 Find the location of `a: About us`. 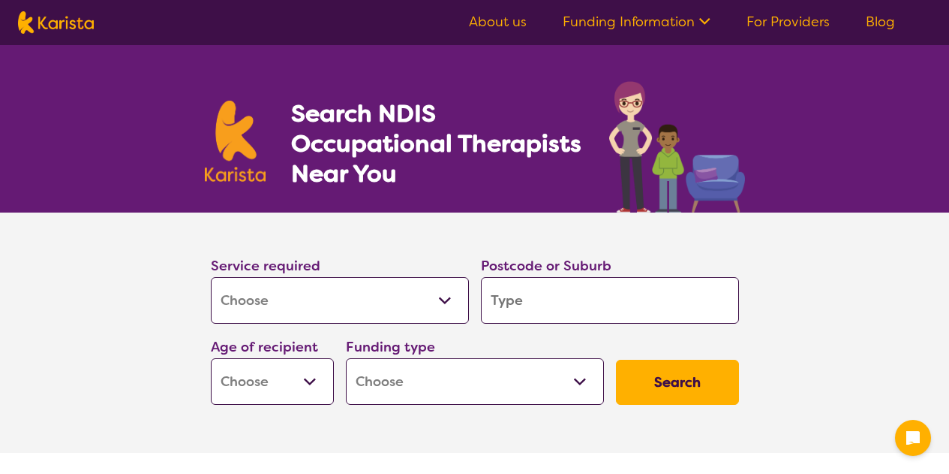

a: About us is located at coordinates (498, 22).